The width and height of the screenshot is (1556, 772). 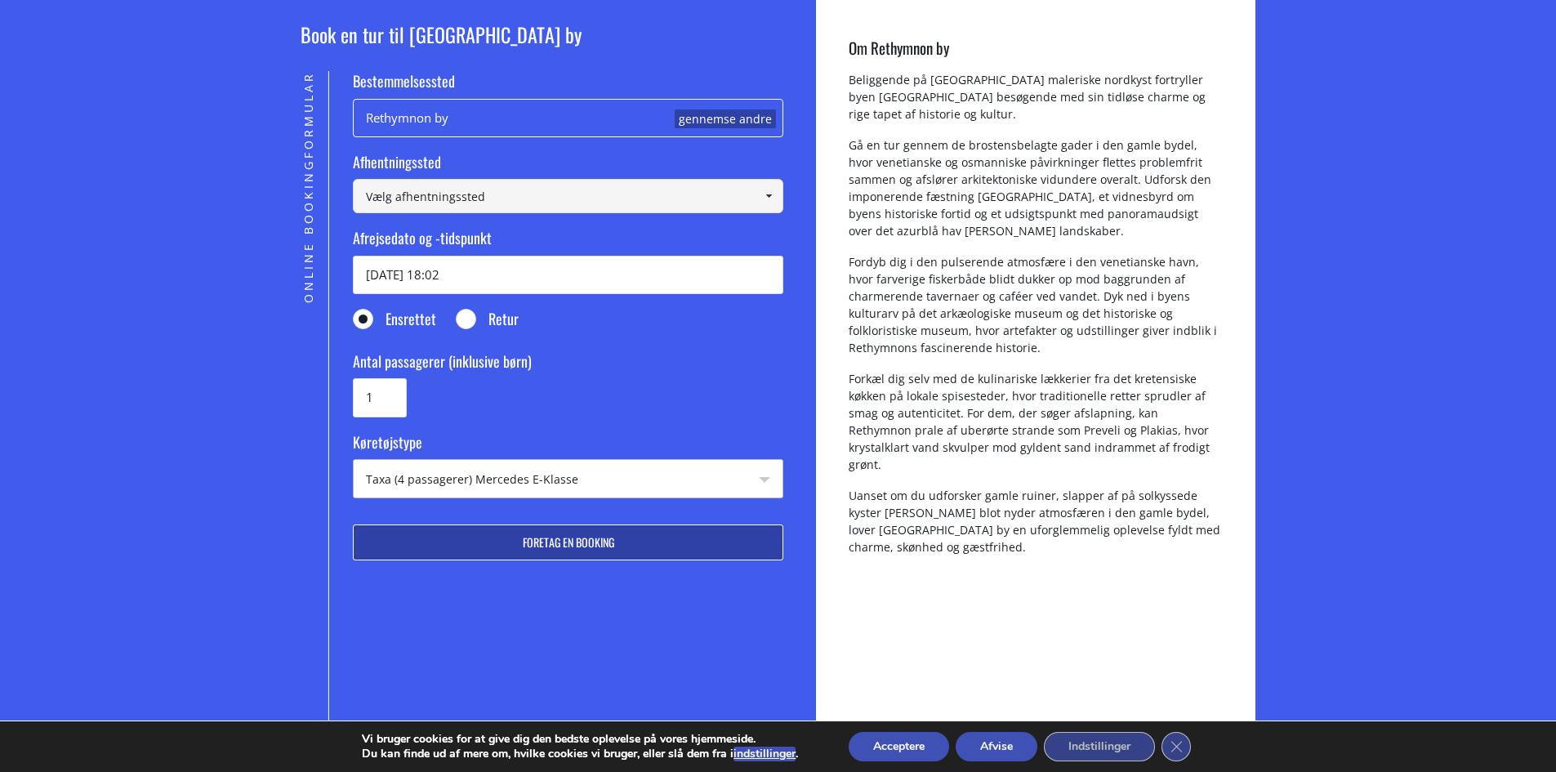 I want to click on button: Acceptere, so click(x=898, y=746).